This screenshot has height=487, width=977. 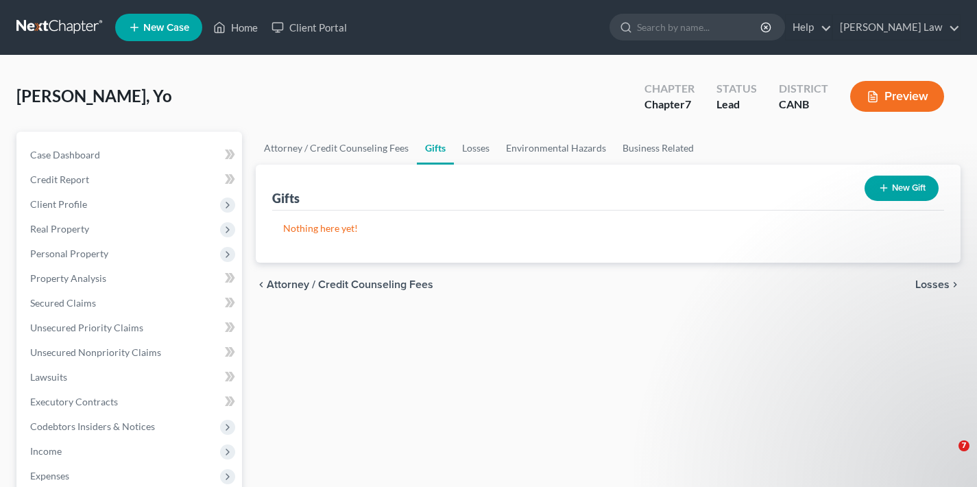 I want to click on span: Client Profile, so click(x=58, y=204).